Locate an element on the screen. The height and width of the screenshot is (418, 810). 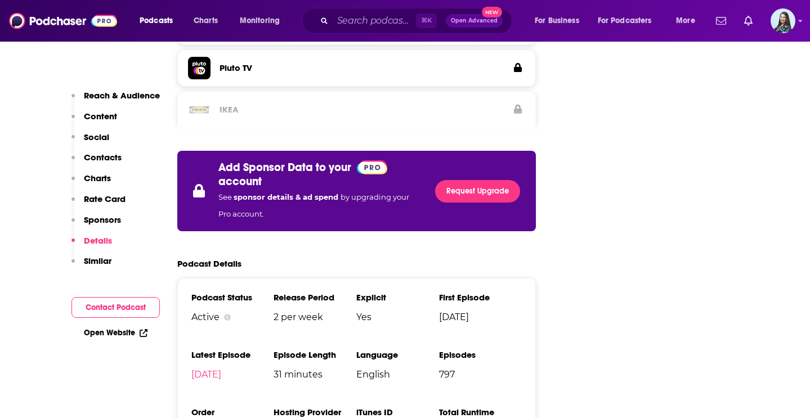
p: Social is located at coordinates (96, 137).